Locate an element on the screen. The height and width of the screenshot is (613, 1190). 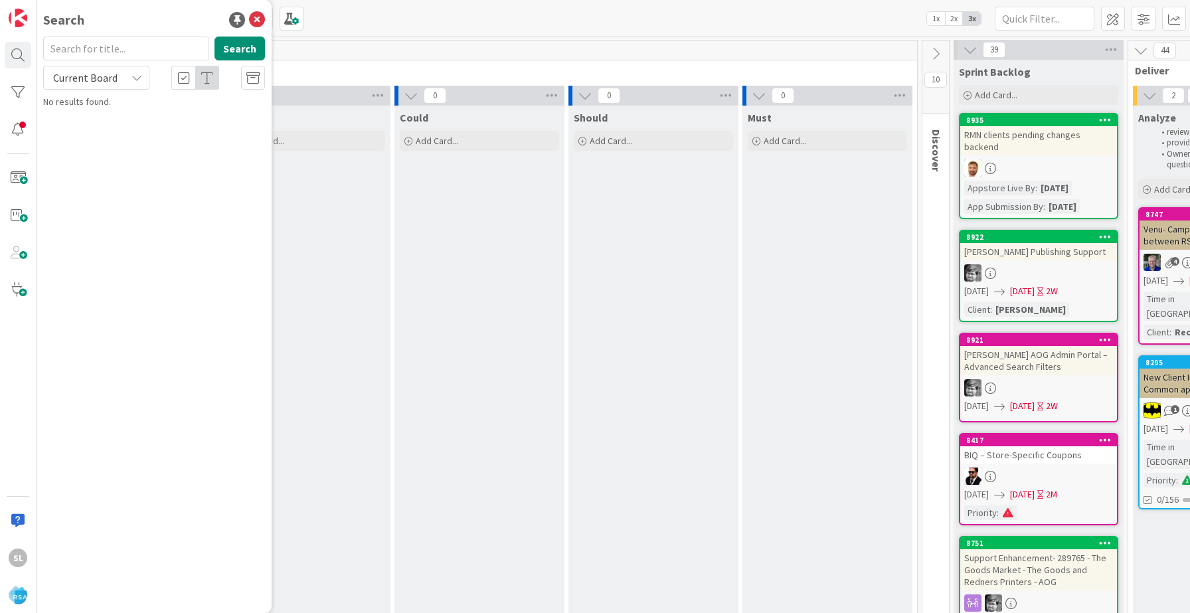
div: AS is located at coordinates (1038, 168).